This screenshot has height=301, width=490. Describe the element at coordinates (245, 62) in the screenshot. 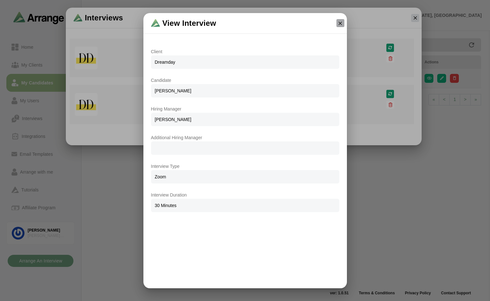

I see `span: Dreamday` at that location.